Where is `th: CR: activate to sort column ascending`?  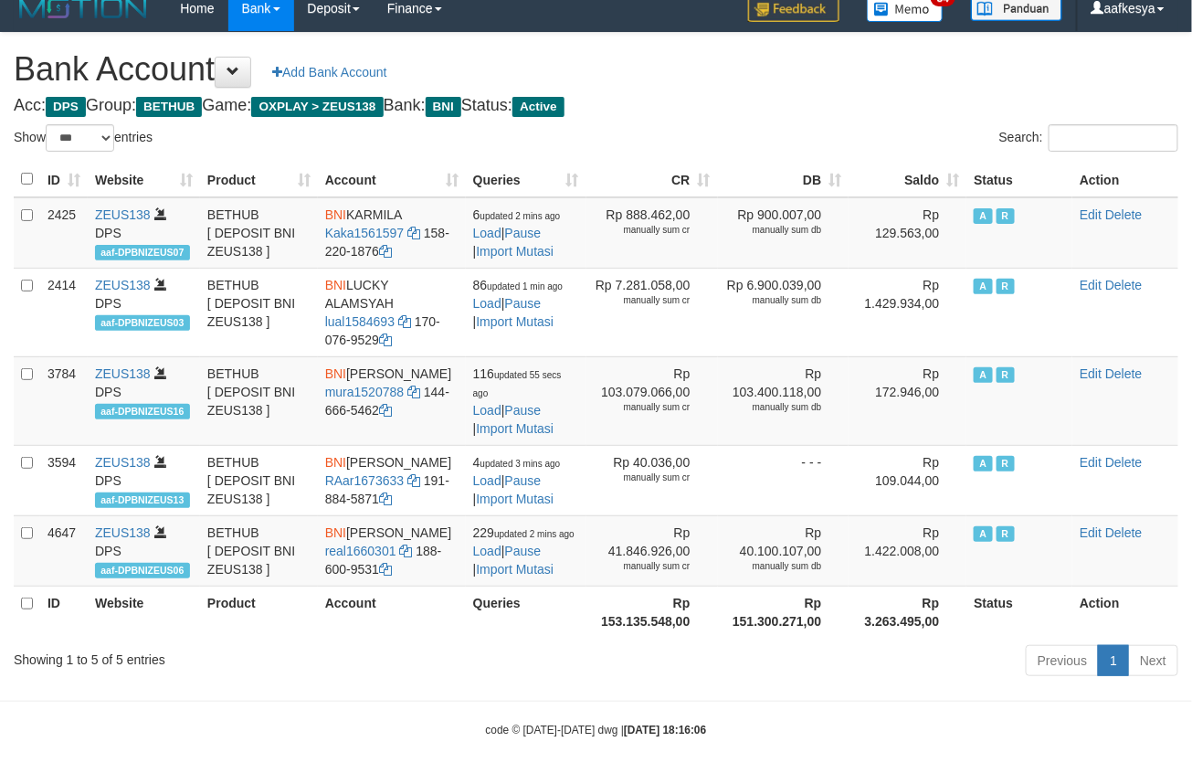 th: CR: activate to sort column ascending is located at coordinates (652, 179).